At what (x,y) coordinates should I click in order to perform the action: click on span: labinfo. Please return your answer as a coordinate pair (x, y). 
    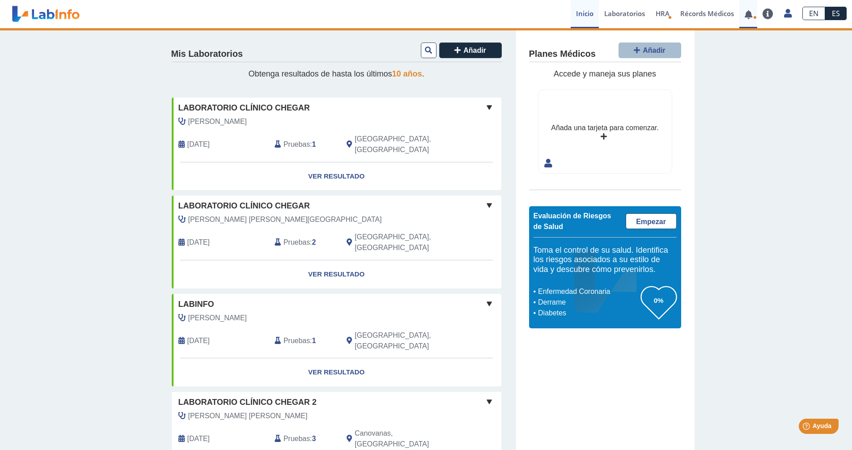
    Looking at the image, I should click on (196, 304).